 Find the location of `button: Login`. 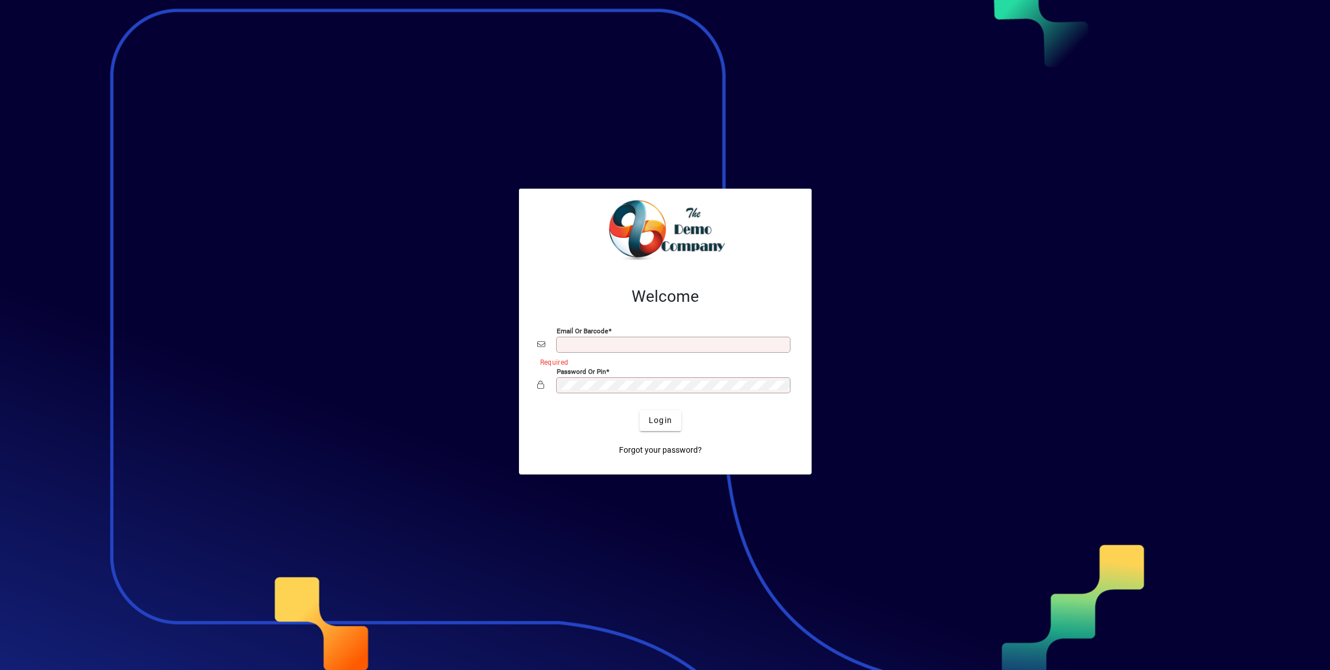

button: Login is located at coordinates (660, 421).